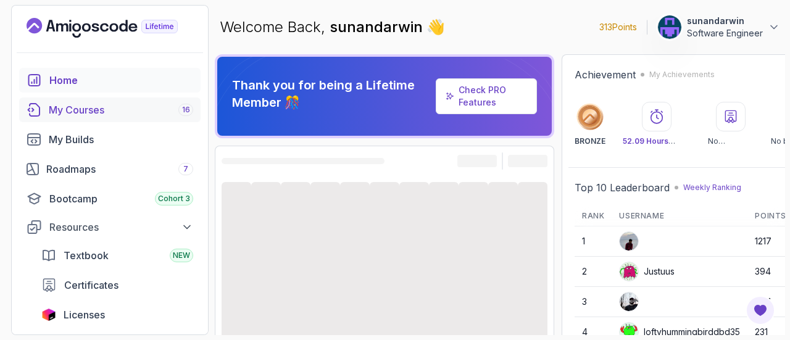 This screenshot has width=790, height=340. Describe the element at coordinates (649, 141) in the screenshot. I see `span: 52.09 Hours` at that location.